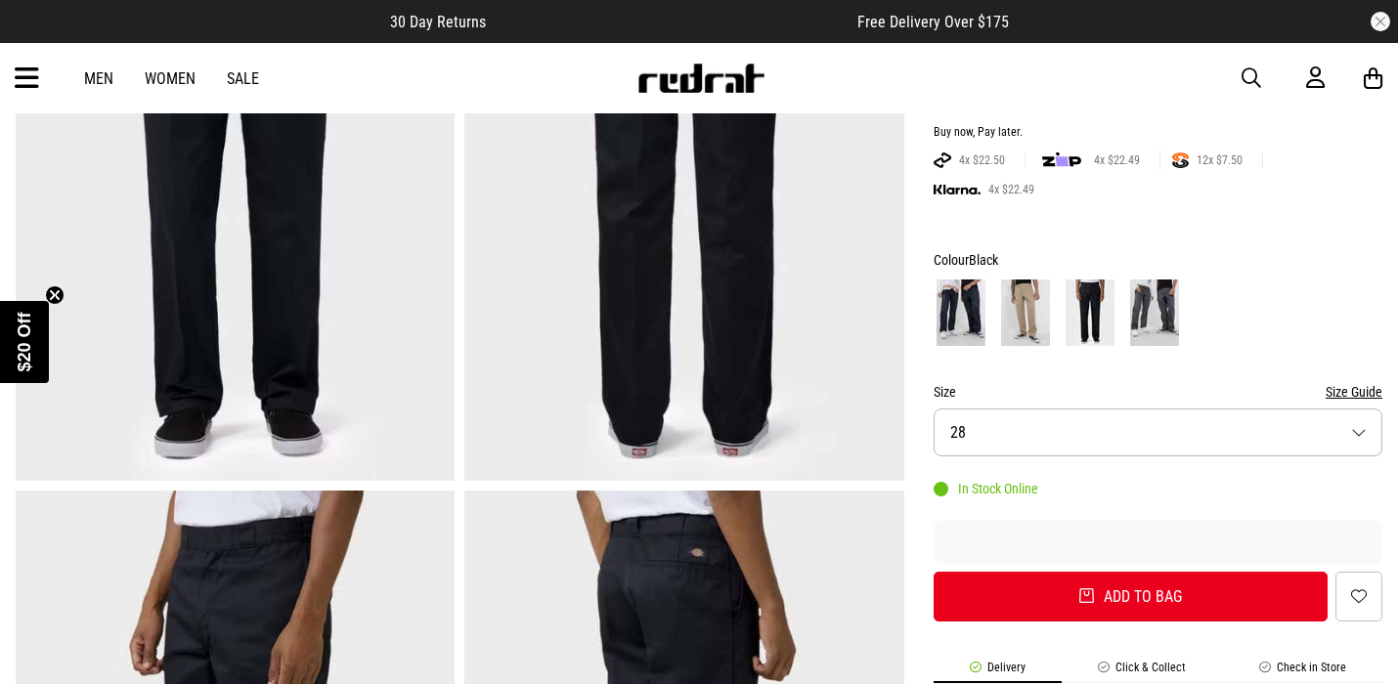  What do you see at coordinates (984, 260) in the screenshot?
I see `span: Black` at bounding box center [984, 260].